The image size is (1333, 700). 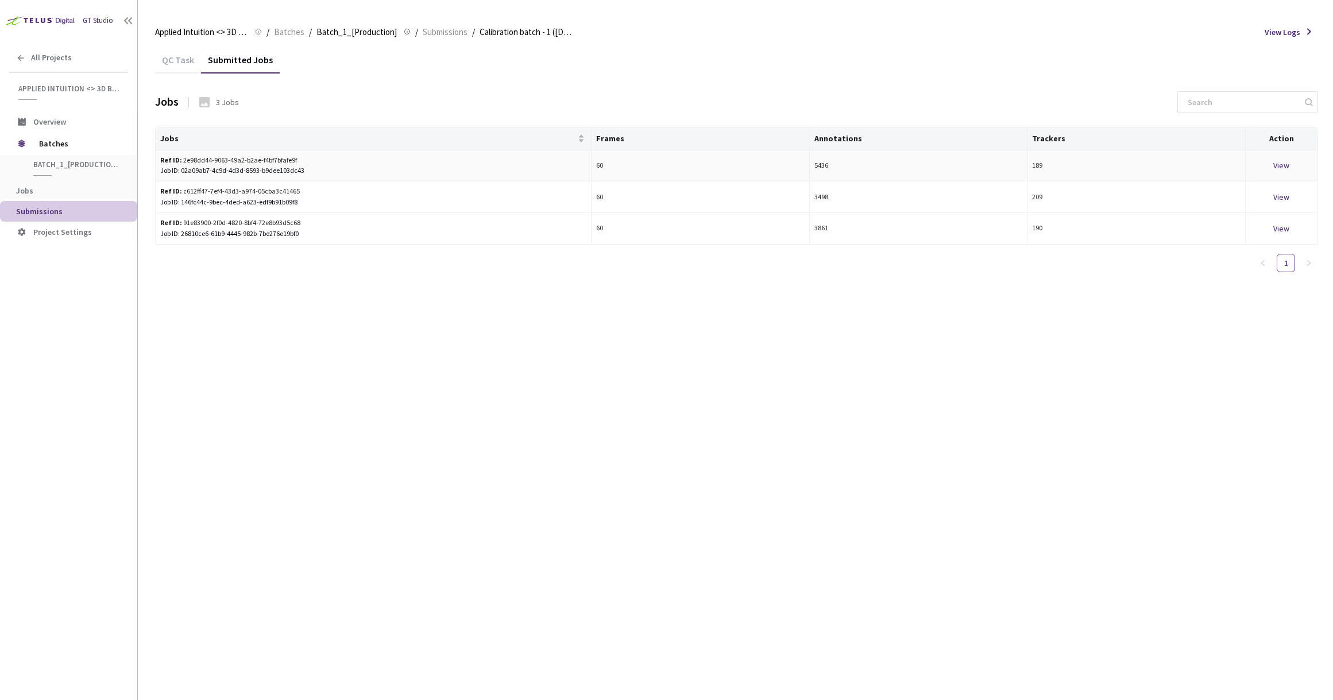 What do you see at coordinates (1286, 263) in the screenshot?
I see `li: 1` at bounding box center [1286, 263].